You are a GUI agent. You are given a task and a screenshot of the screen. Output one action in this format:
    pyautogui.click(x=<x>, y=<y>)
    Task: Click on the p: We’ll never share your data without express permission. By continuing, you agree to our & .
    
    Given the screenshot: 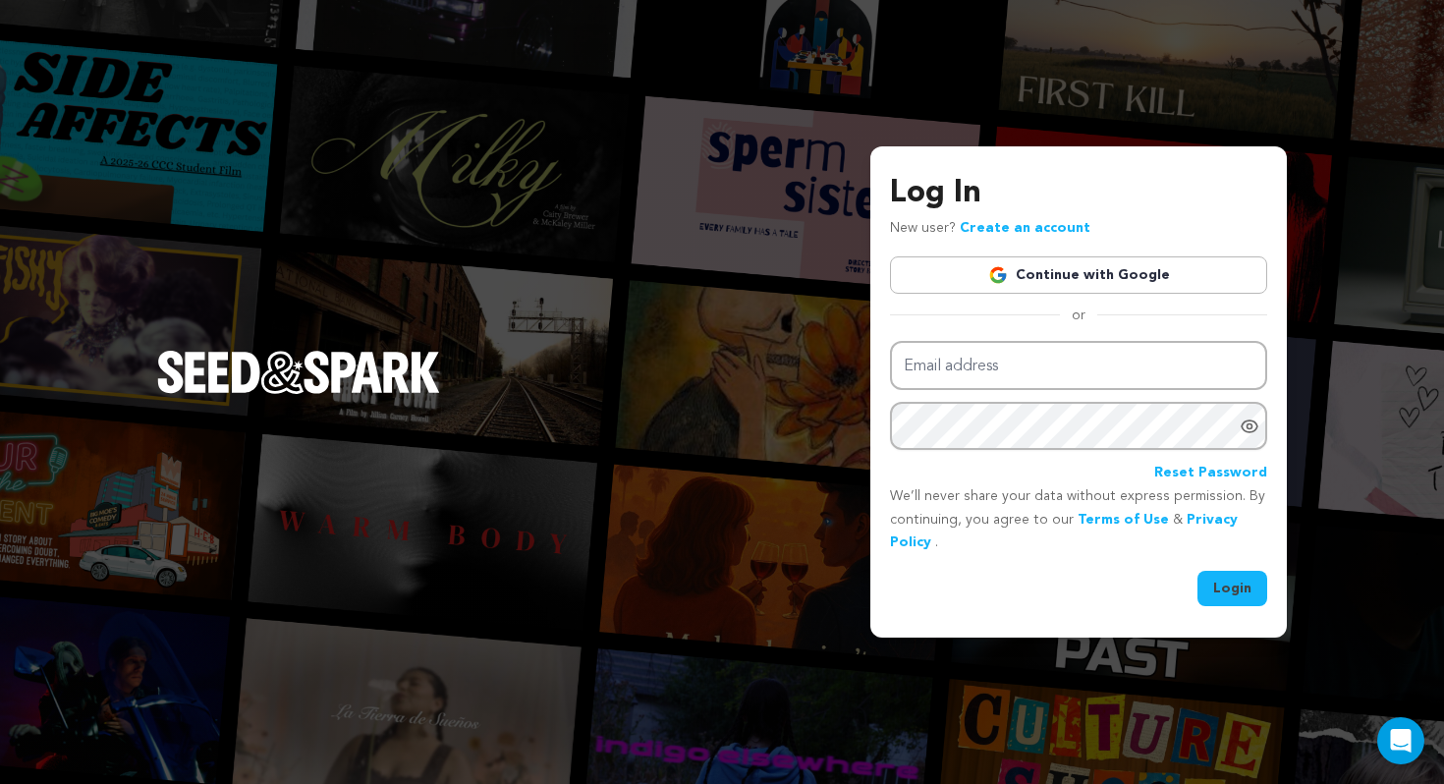 What is the action you would take?
    pyautogui.click(x=1079, y=520)
    